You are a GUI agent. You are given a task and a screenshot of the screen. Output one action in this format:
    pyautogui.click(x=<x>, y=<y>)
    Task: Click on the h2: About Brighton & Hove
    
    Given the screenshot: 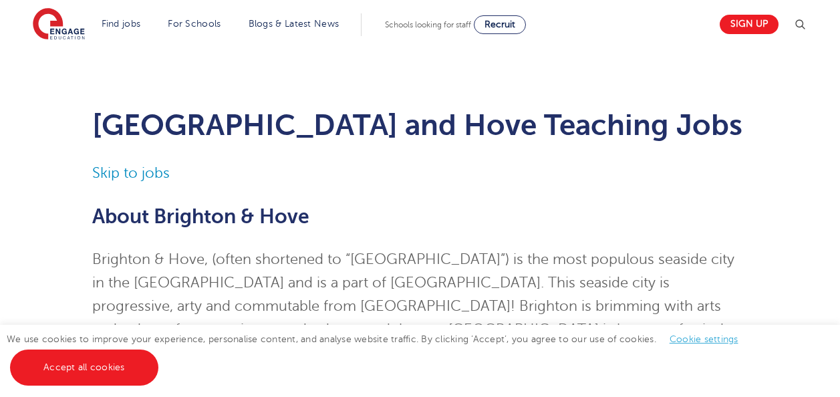 What is the action you would take?
    pyautogui.click(x=420, y=217)
    